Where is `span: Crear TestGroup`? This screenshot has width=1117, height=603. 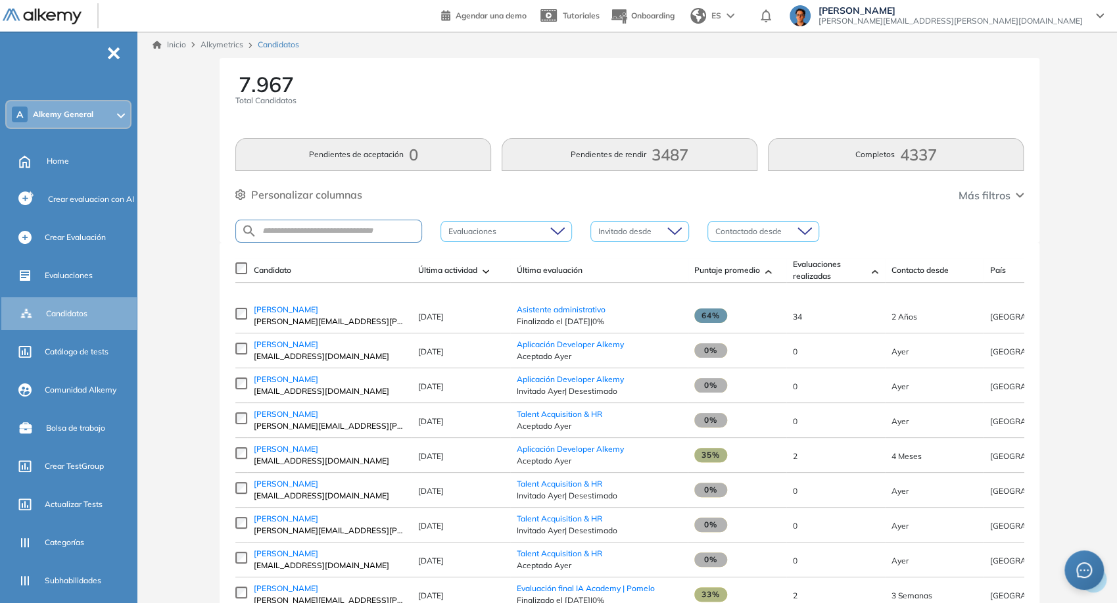
span: Crear TestGroup is located at coordinates (74, 466).